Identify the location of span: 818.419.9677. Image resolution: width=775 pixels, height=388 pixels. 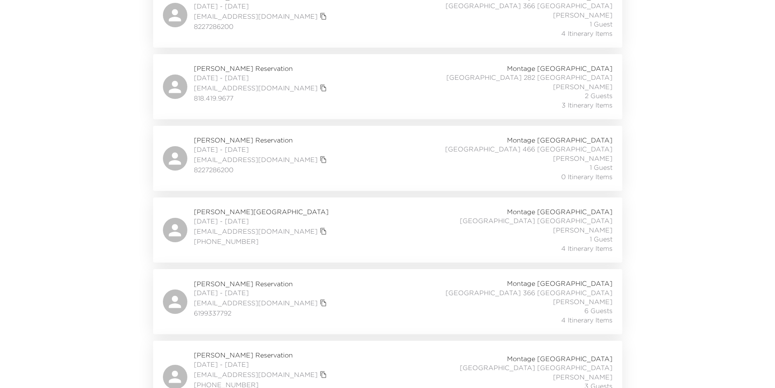
(261, 98).